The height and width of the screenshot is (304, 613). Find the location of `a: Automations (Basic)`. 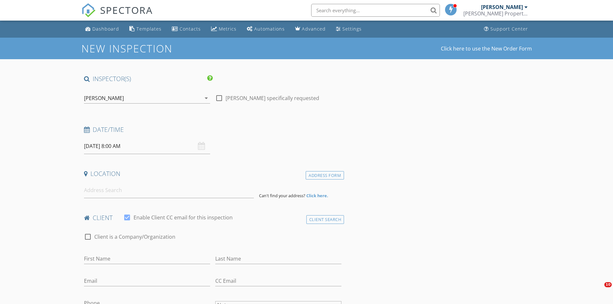

a: Automations (Basic) is located at coordinates (266, 29).